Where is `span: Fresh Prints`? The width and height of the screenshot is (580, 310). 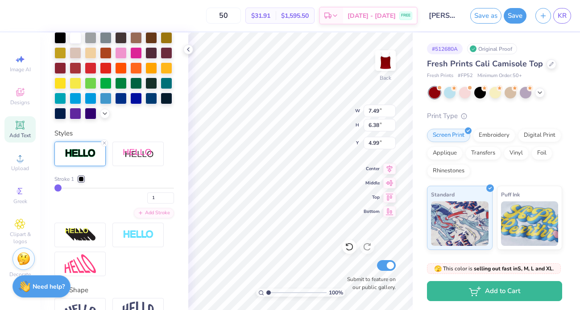
span: Fresh Prints is located at coordinates (440, 76).